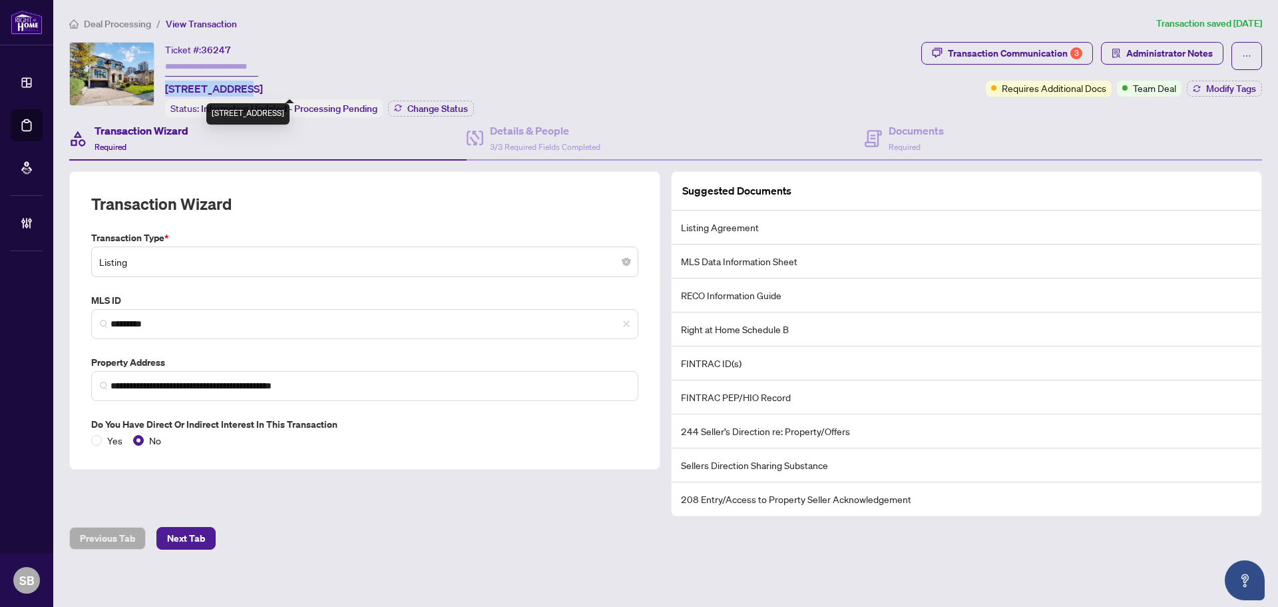 The image size is (1278, 607). Describe the element at coordinates (112, 74) in the screenshot. I see `img: IMG-C12166228_1.jpg` at that location.